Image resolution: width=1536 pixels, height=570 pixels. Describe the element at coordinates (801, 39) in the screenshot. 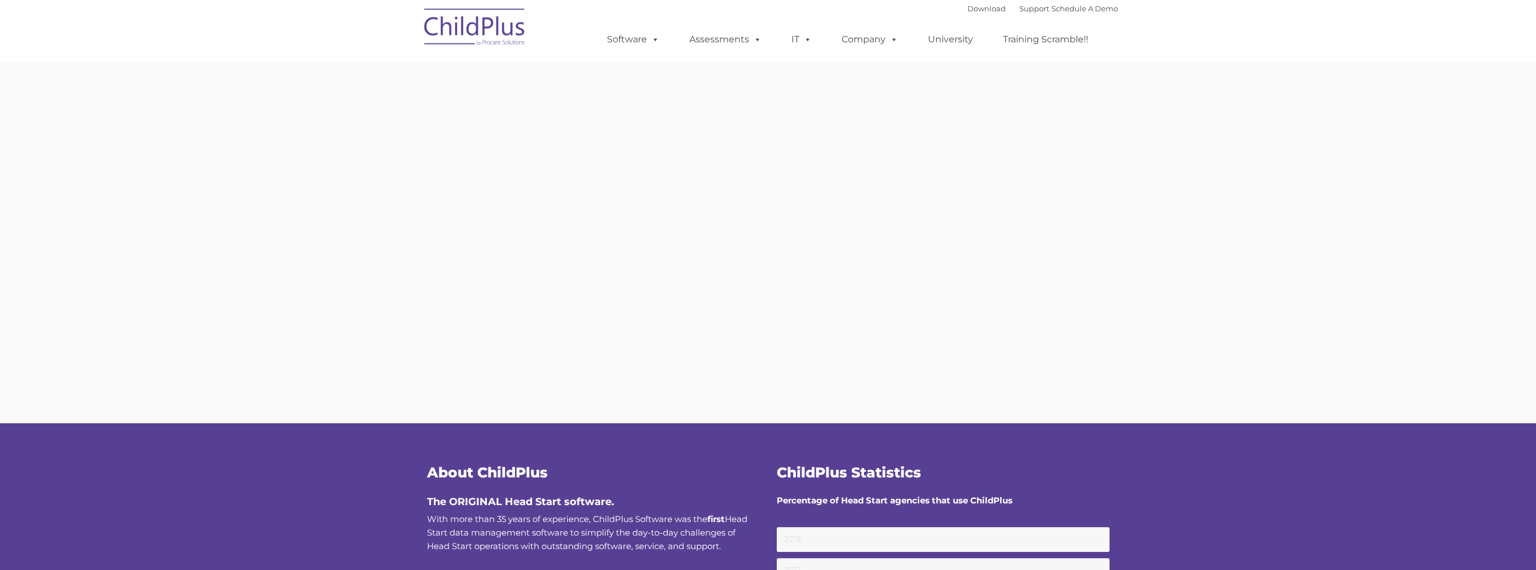

I see `a: IT` at that location.